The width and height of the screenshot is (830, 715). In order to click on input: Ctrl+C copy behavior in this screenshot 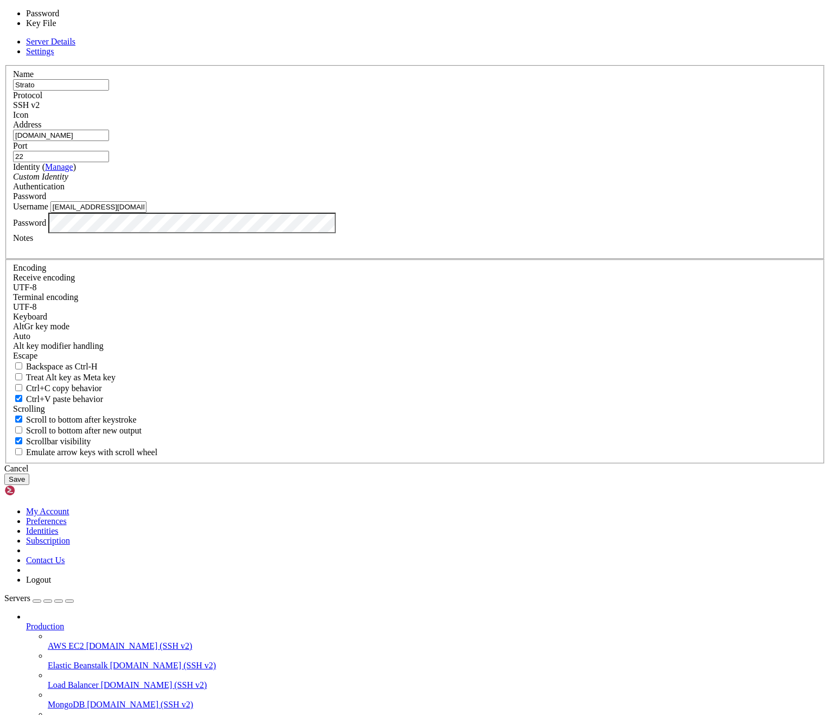, I will do `click(18, 387)`.